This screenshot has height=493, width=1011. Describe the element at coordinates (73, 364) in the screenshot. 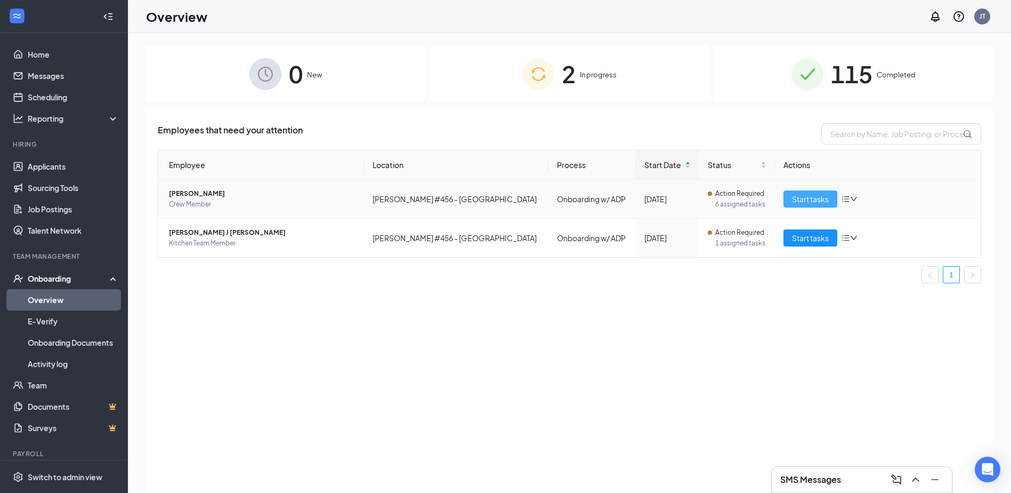

I see `a: Activity log` at that location.